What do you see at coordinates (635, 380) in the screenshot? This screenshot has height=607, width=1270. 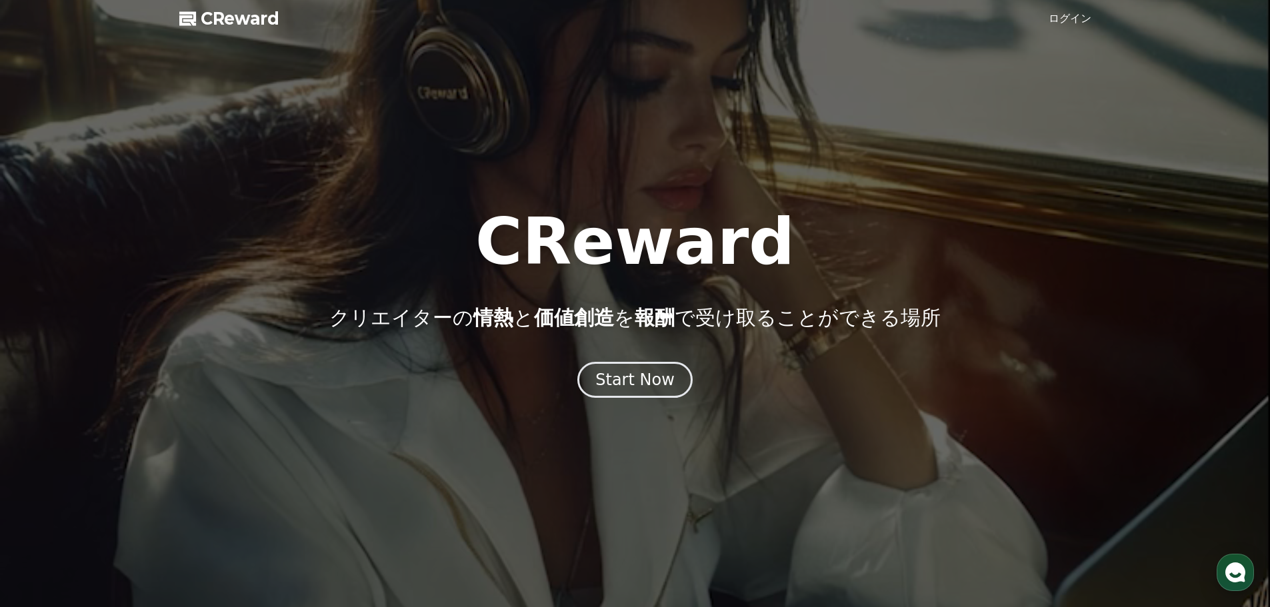 I see `button: Start Now` at bounding box center [635, 380].